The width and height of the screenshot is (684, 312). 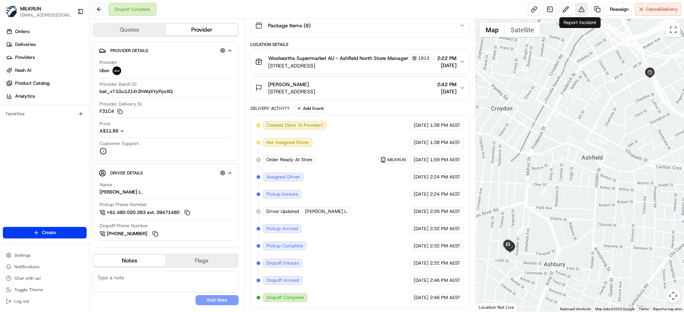 What do you see at coordinates (615, 309) in the screenshot?
I see `span: Map data ©2025 Google` at bounding box center [615, 309].